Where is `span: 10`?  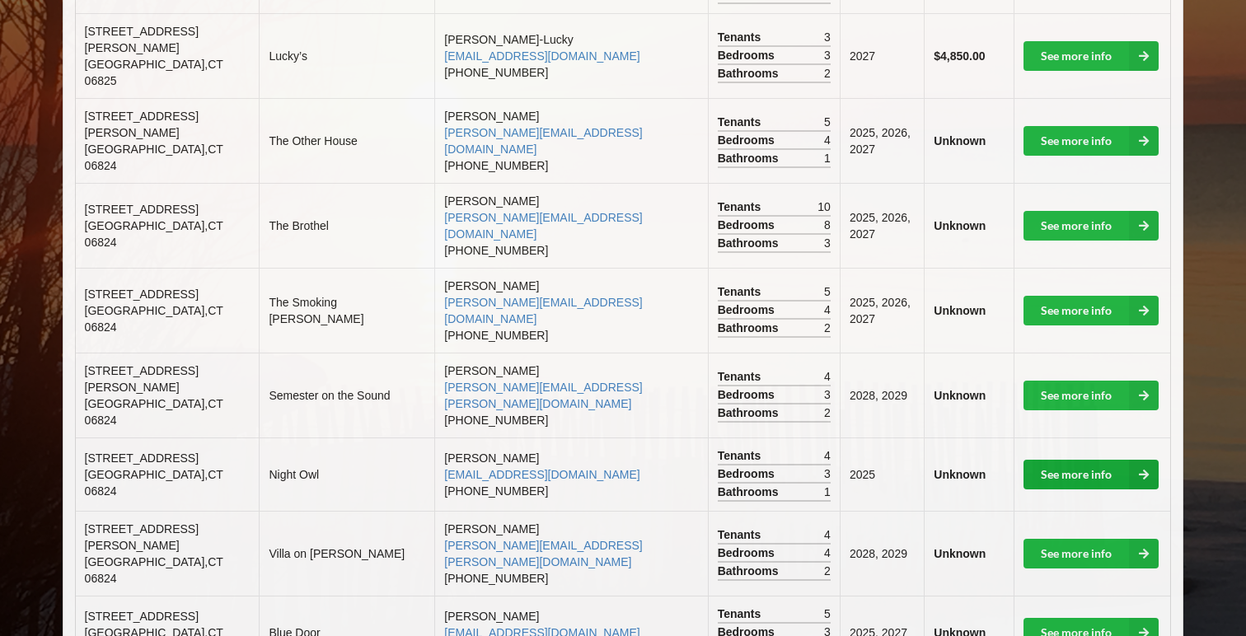
span: 10 is located at coordinates (824, 207).